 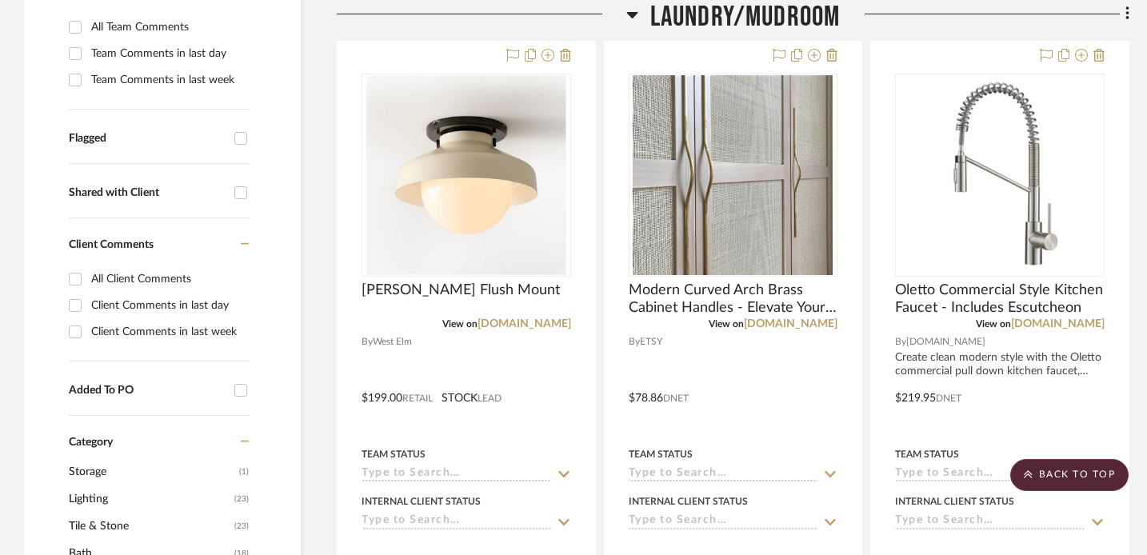 What do you see at coordinates (1069, 475) in the screenshot?
I see `scroll-to-top-button: BACK TO TOP` at bounding box center [1069, 475].